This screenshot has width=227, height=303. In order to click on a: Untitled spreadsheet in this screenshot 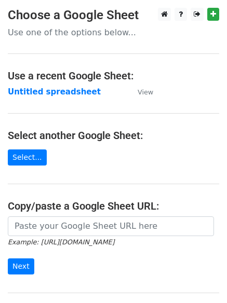, I will do `click(54, 92)`.